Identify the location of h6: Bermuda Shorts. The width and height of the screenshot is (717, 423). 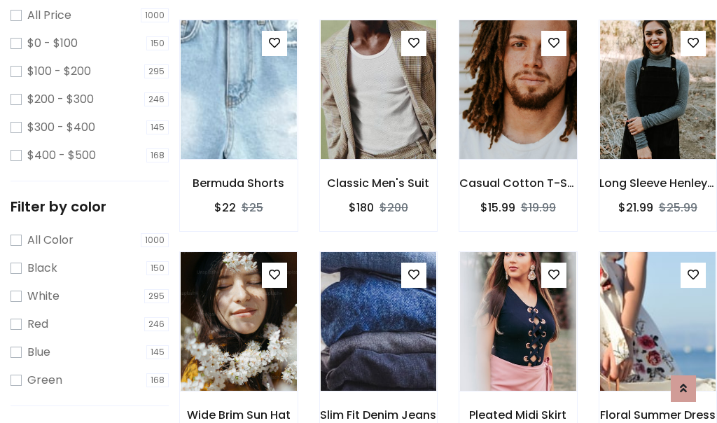
(239, 183).